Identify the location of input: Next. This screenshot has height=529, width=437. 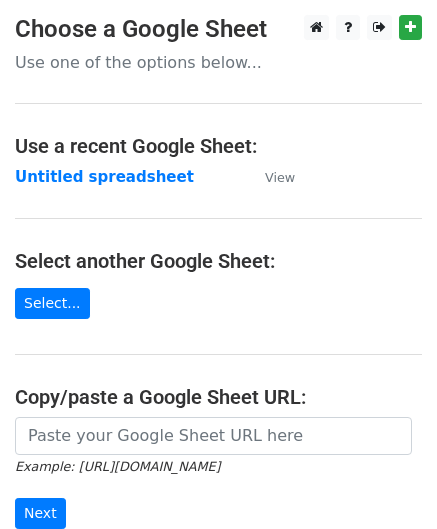
(40, 513).